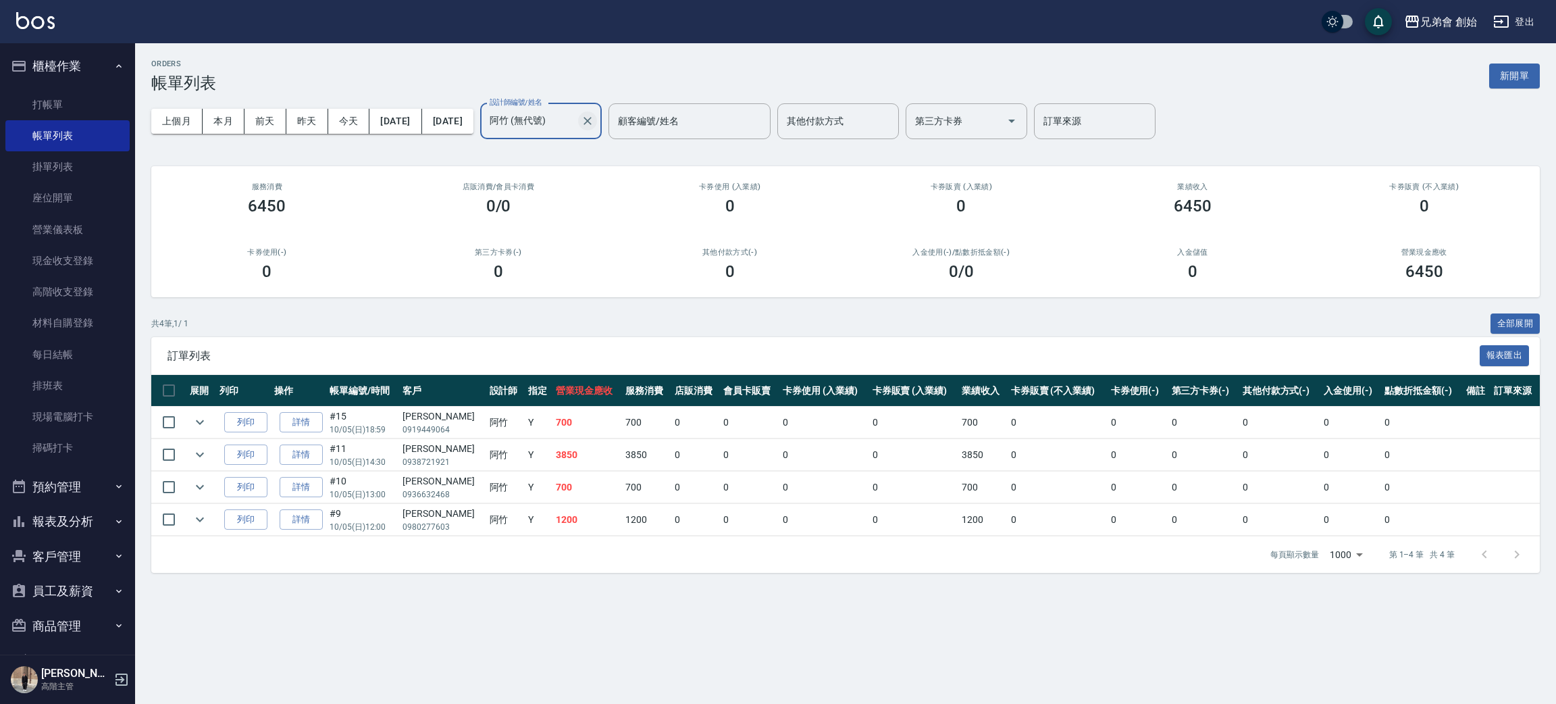  What do you see at coordinates (1193, 186) in the screenshot?
I see `h2: 業績收入` at bounding box center [1193, 186].